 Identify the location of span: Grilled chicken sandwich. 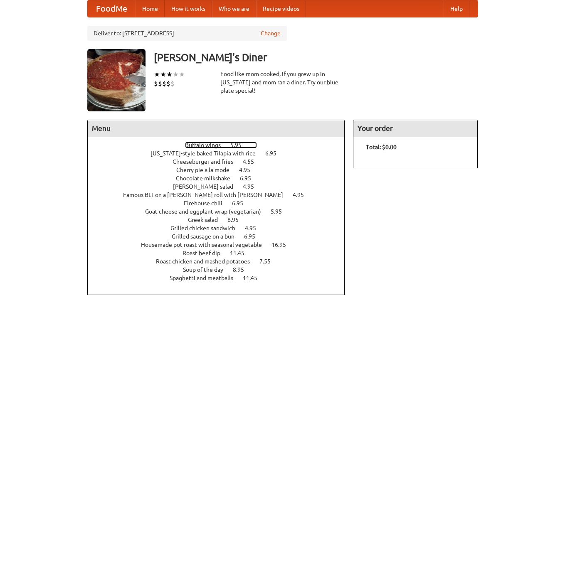
(207, 228).